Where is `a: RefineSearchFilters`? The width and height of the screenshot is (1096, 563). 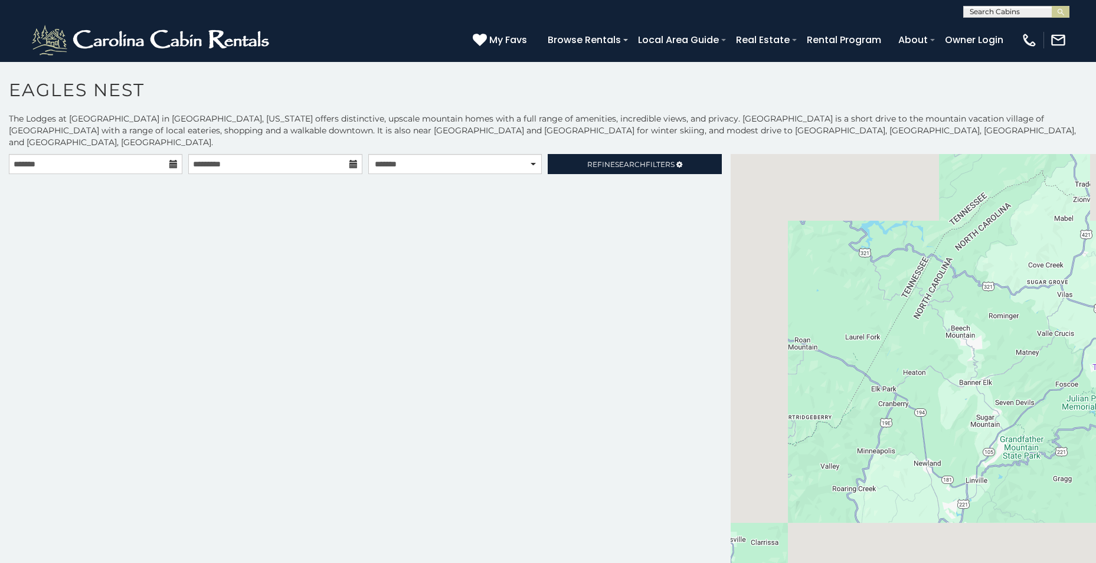 a: RefineSearchFilters is located at coordinates (634, 164).